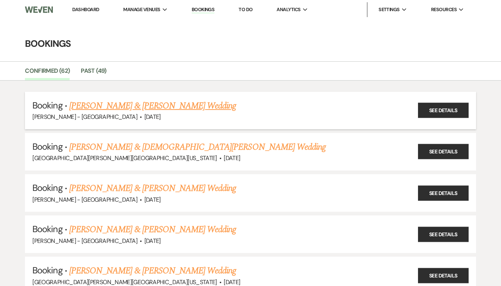  What do you see at coordinates (47, 73) in the screenshot?
I see `a: Confirmed (62)` at bounding box center [47, 73].